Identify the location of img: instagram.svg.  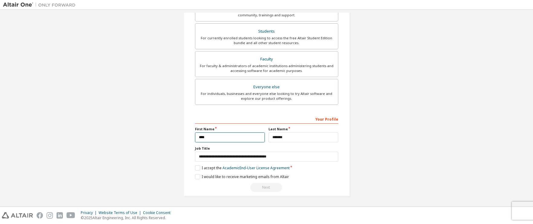
(50, 215).